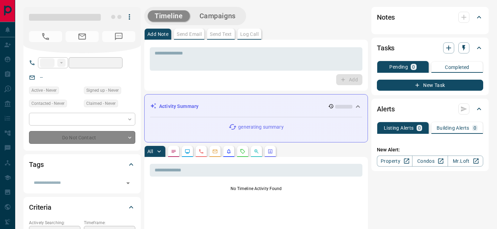 The width and height of the screenshot is (497, 229). What do you see at coordinates (109, 223) in the screenshot?
I see `p: Timeframe:` at bounding box center [109, 223].